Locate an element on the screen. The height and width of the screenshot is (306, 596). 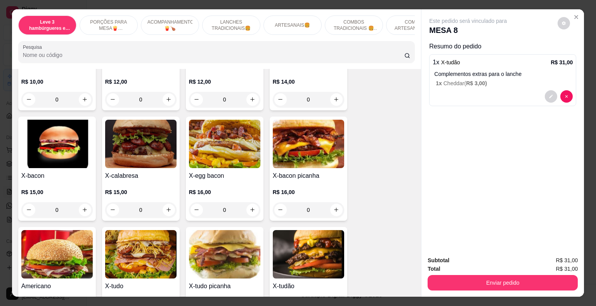
p: Cheddar ( is located at coordinates (504, 83).